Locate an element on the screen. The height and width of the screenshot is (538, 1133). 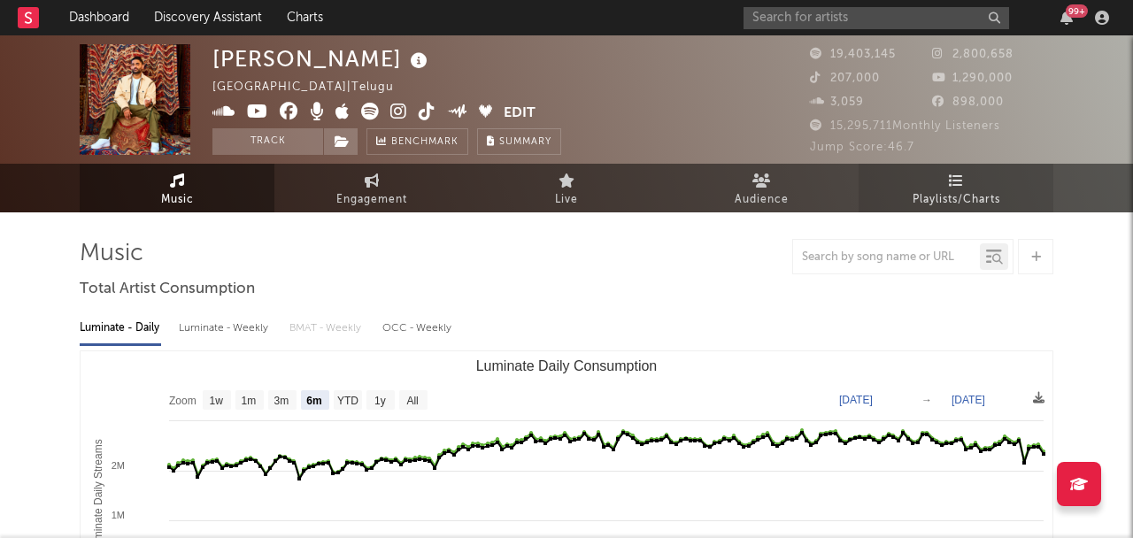
span: Audience is located at coordinates (761, 200).